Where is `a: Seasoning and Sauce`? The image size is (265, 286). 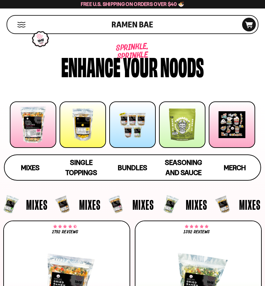
a: Seasoning and Sauce is located at coordinates (184, 167).